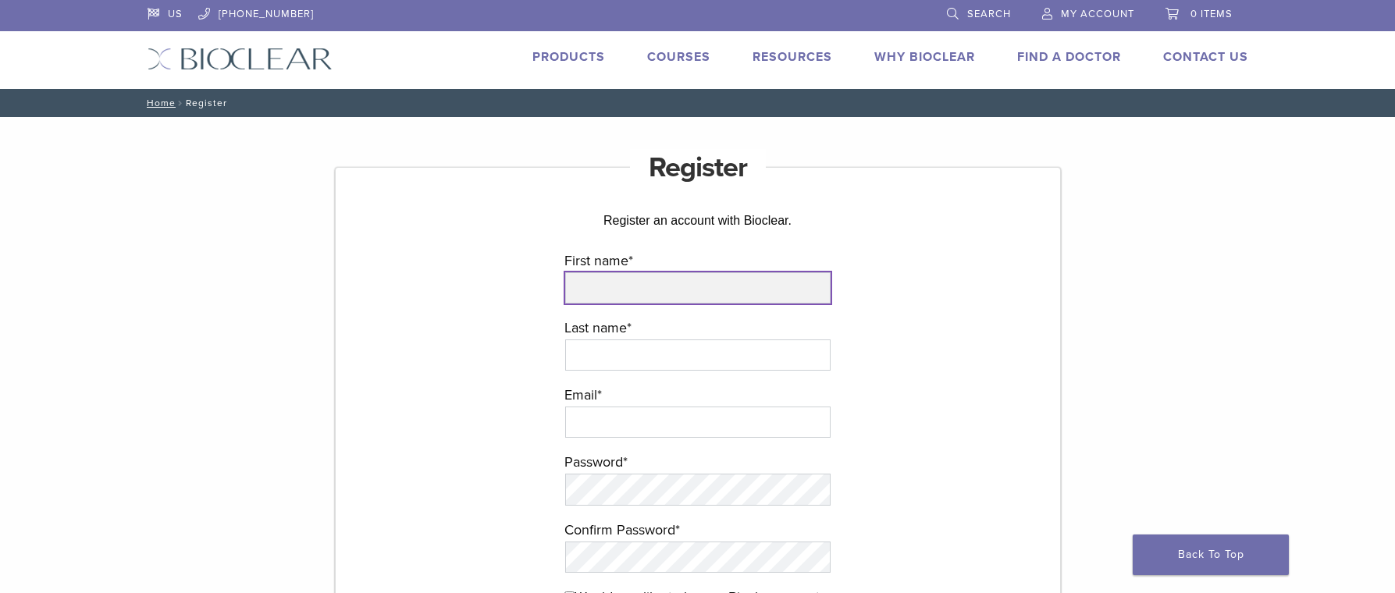 Image resolution: width=1395 pixels, height=593 pixels. Describe the element at coordinates (793, 57) in the screenshot. I see `a: Resources` at that location.